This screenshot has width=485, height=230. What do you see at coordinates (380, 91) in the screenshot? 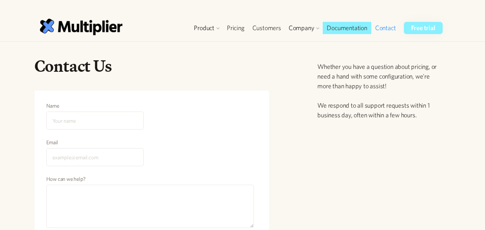
I see `p: Whether you have a question about pricing, or need a hand with some configuration, we're more tha...` at bounding box center [380, 91].